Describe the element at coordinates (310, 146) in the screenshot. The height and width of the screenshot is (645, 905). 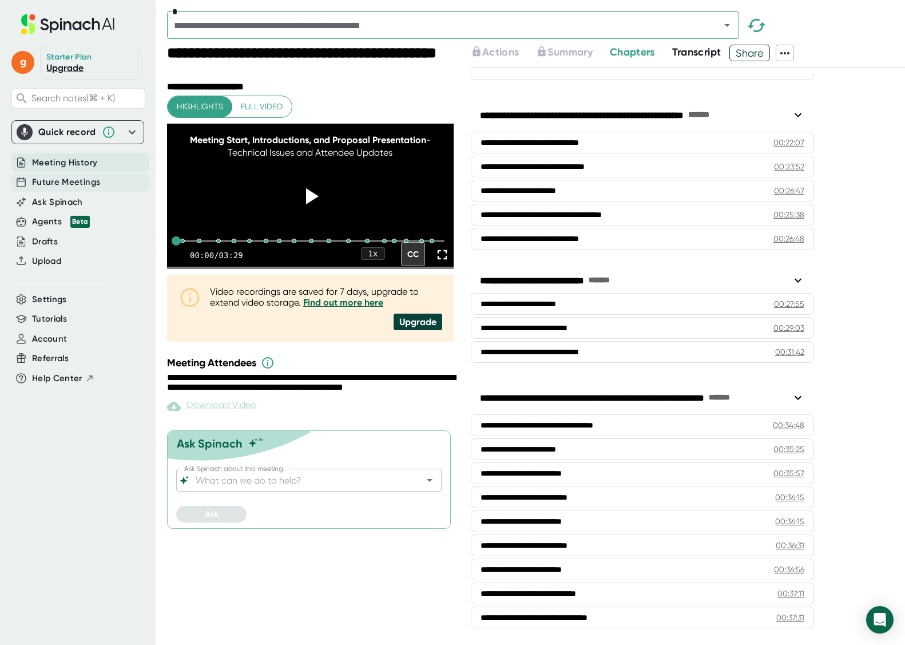
I see `div: - Technical Issues and Attendee Updates` at that location.